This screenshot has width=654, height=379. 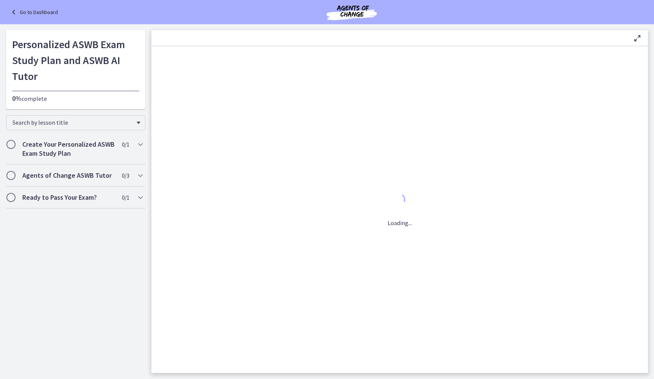 What do you see at coordinates (69, 175) in the screenshot?
I see `h2: Agents of Change ASWB Tutor` at bounding box center [69, 175].